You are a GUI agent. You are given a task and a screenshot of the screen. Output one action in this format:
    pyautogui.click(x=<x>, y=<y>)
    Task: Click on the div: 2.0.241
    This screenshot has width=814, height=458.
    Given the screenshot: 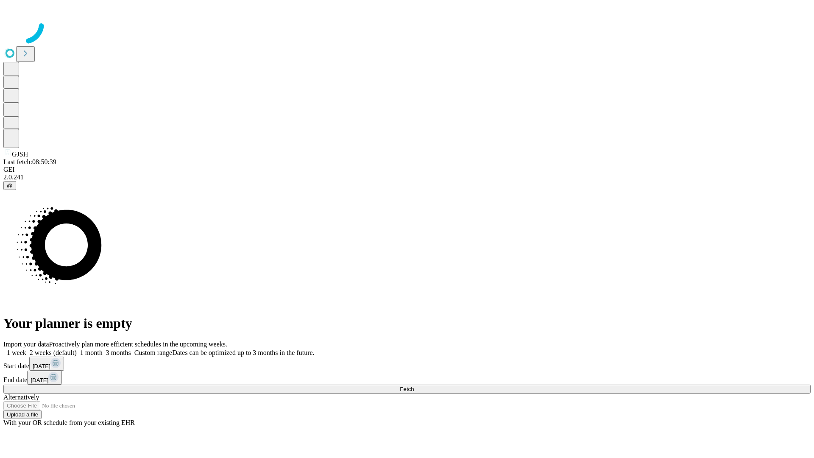 What is the action you would take?
    pyautogui.click(x=407, y=177)
    